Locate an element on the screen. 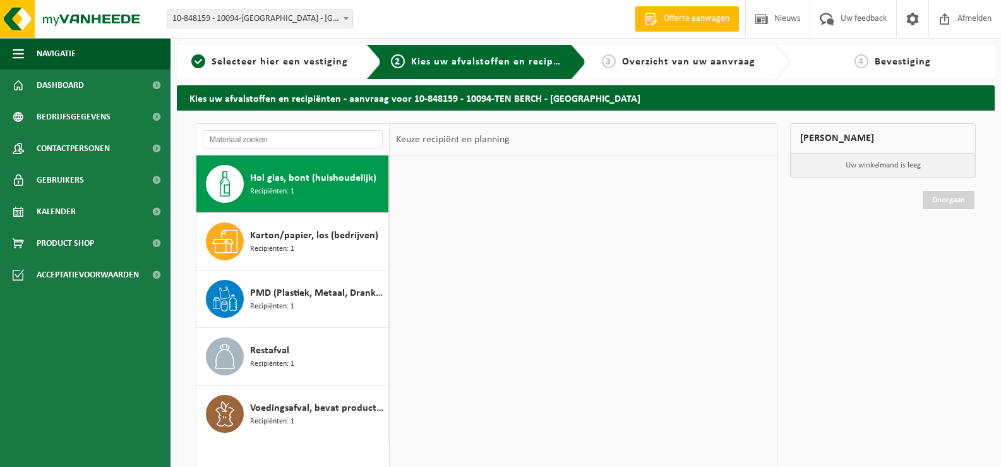 Image resolution: width=1001 pixels, height=467 pixels. span: Contactpersonen is located at coordinates (73, 148).